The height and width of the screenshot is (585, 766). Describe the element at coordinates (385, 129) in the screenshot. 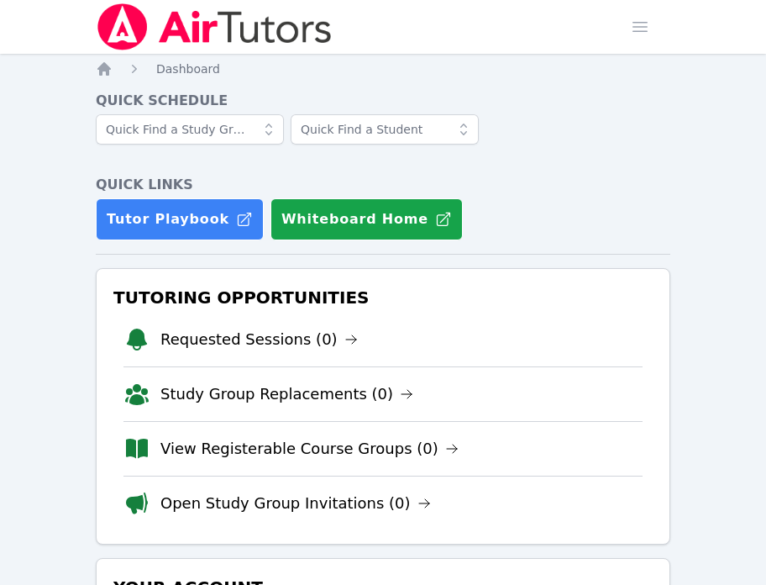

I see `input: Quick Find a Student` at that location.